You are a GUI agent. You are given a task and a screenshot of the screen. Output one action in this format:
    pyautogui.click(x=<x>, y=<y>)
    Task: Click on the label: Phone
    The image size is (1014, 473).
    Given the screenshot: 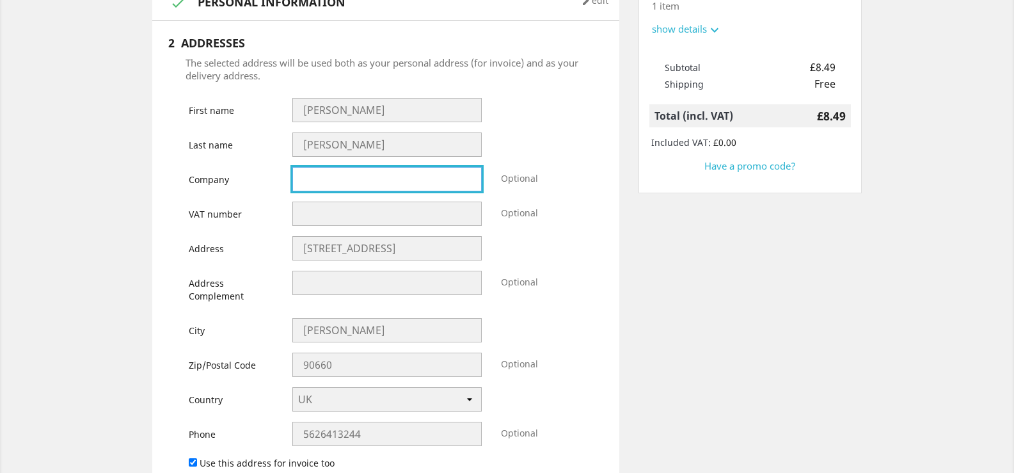 What is the action you would take?
    pyautogui.click(x=231, y=431)
    